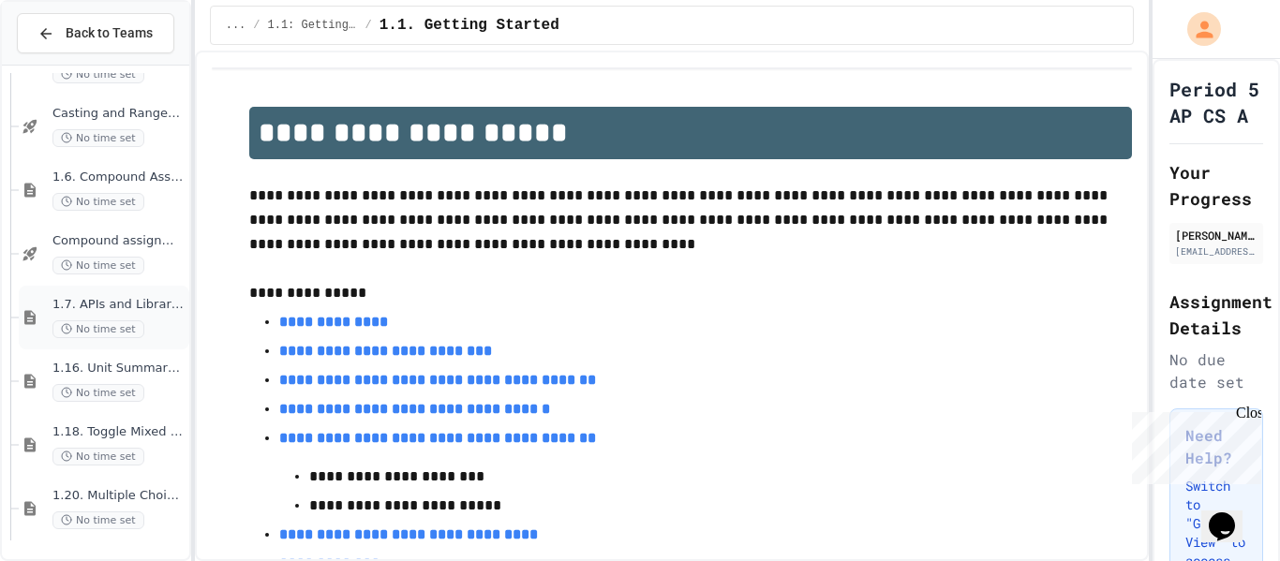  Describe the element at coordinates (119, 177) in the screenshot. I see `span: 1.6. Compound Assignment Operators` at that location.